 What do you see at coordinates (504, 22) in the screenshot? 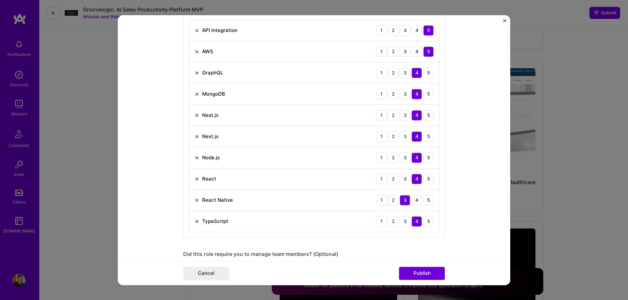
I see `button: Close` at bounding box center [504, 22].